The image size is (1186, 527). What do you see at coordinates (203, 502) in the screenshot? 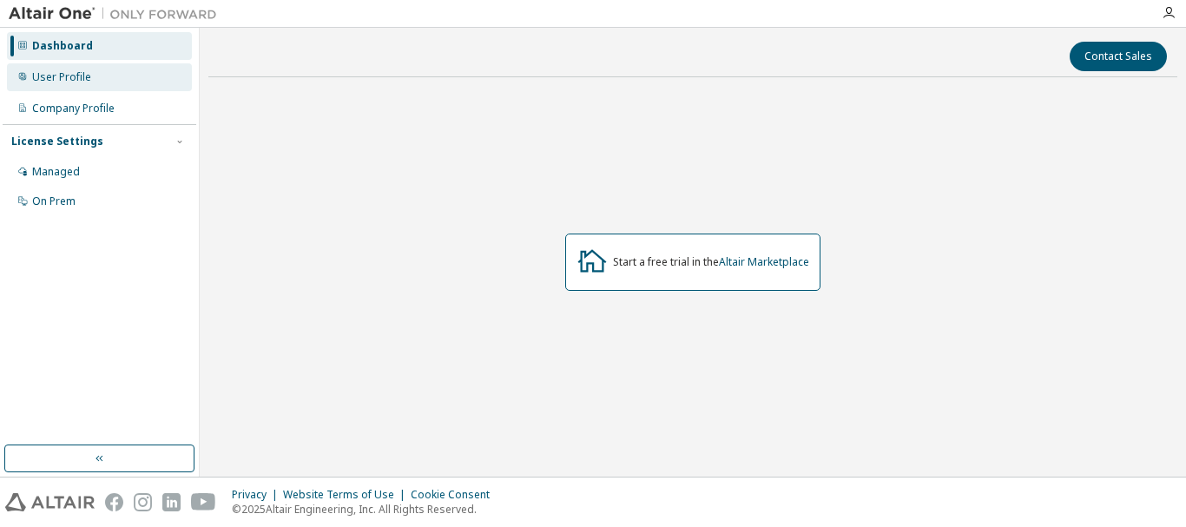
I see `img: youtube.svg` at bounding box center [203, 502].